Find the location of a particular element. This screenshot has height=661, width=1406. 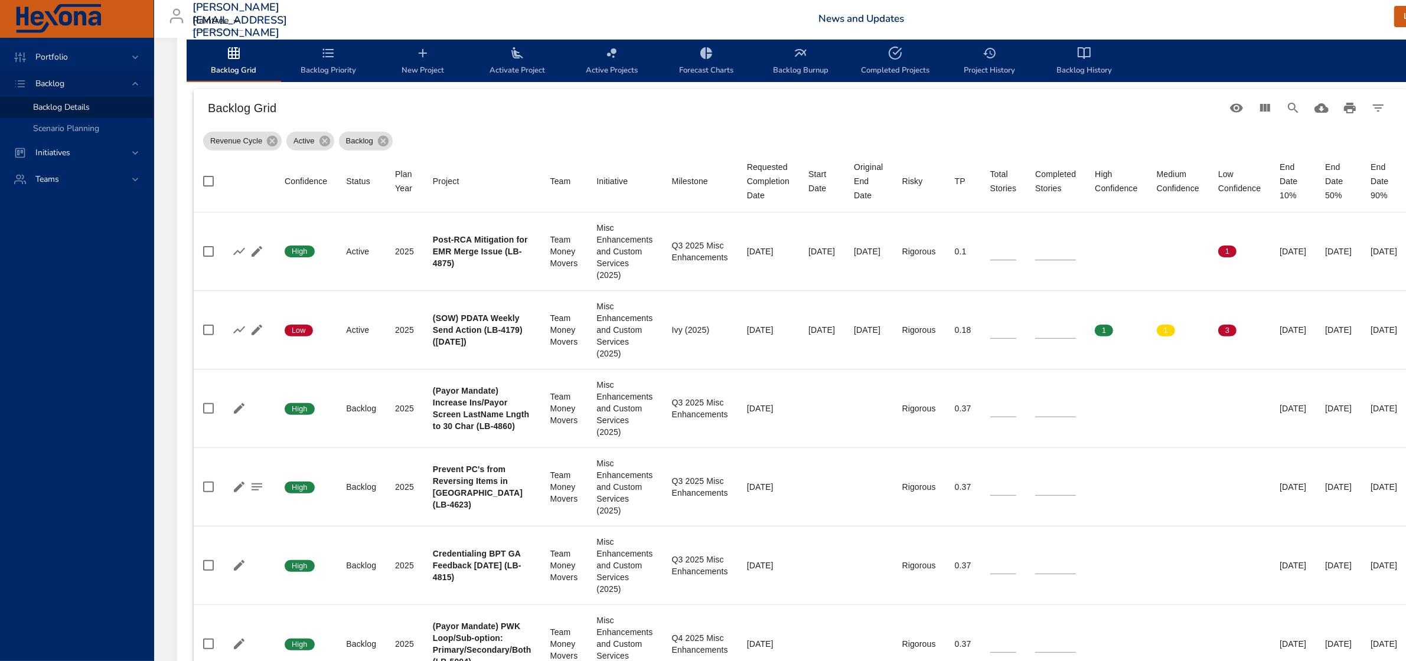

button: Print is located at coordinates (1350, 108).